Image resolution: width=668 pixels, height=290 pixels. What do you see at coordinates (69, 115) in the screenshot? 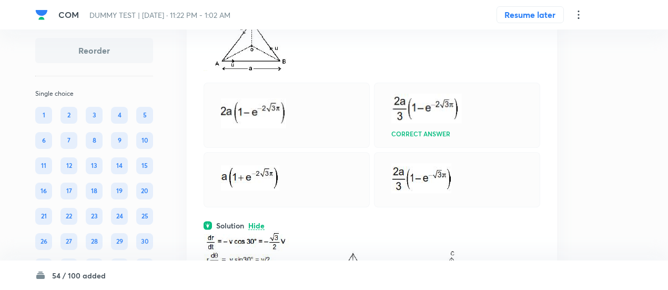
I see `div: 2` at bounding box center [69, 115].